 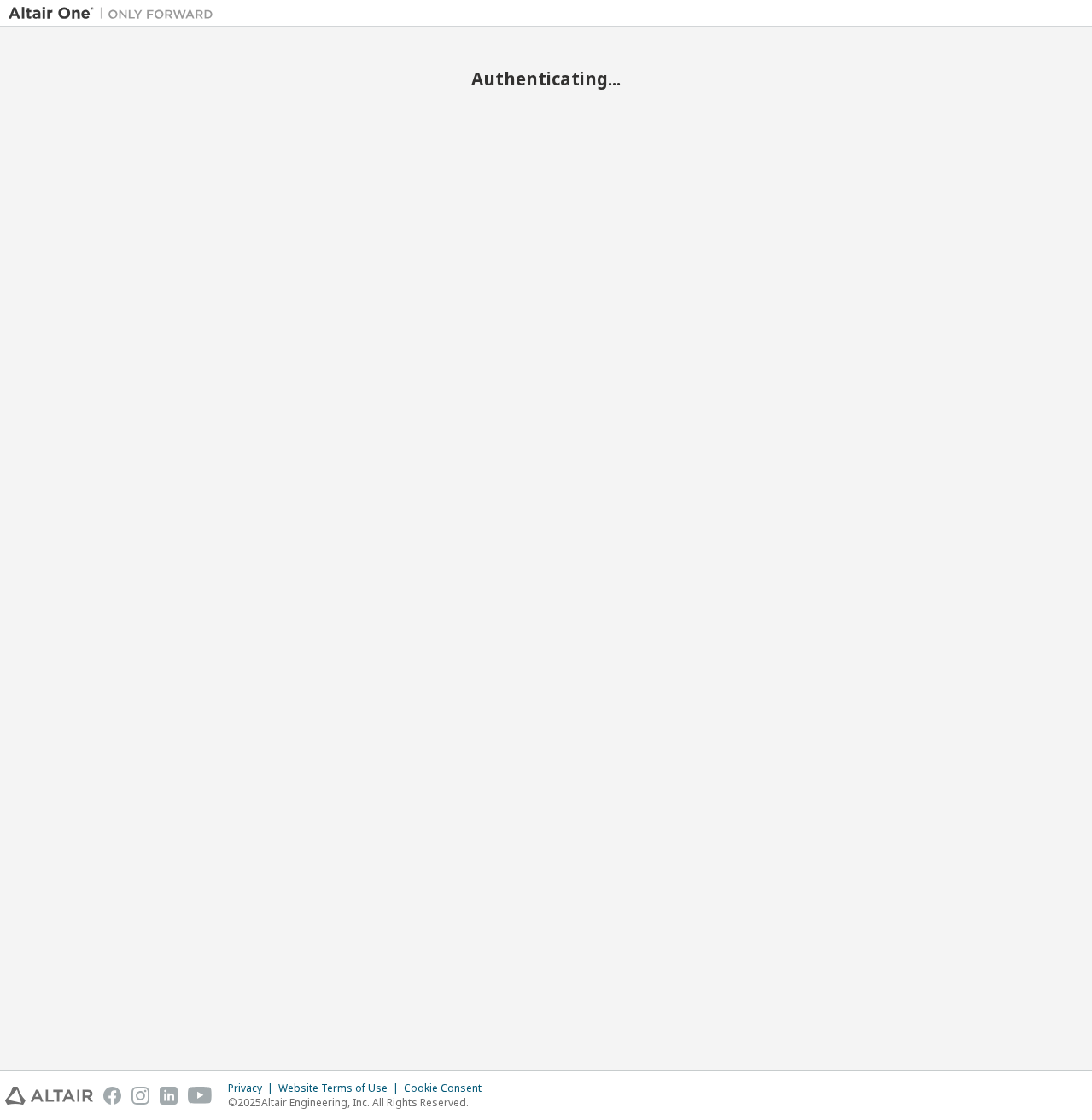 What do you see at coordinates (545, 78) in the screenshot?
I see `h2: Authenticating...` at bounding box center [545, 78].